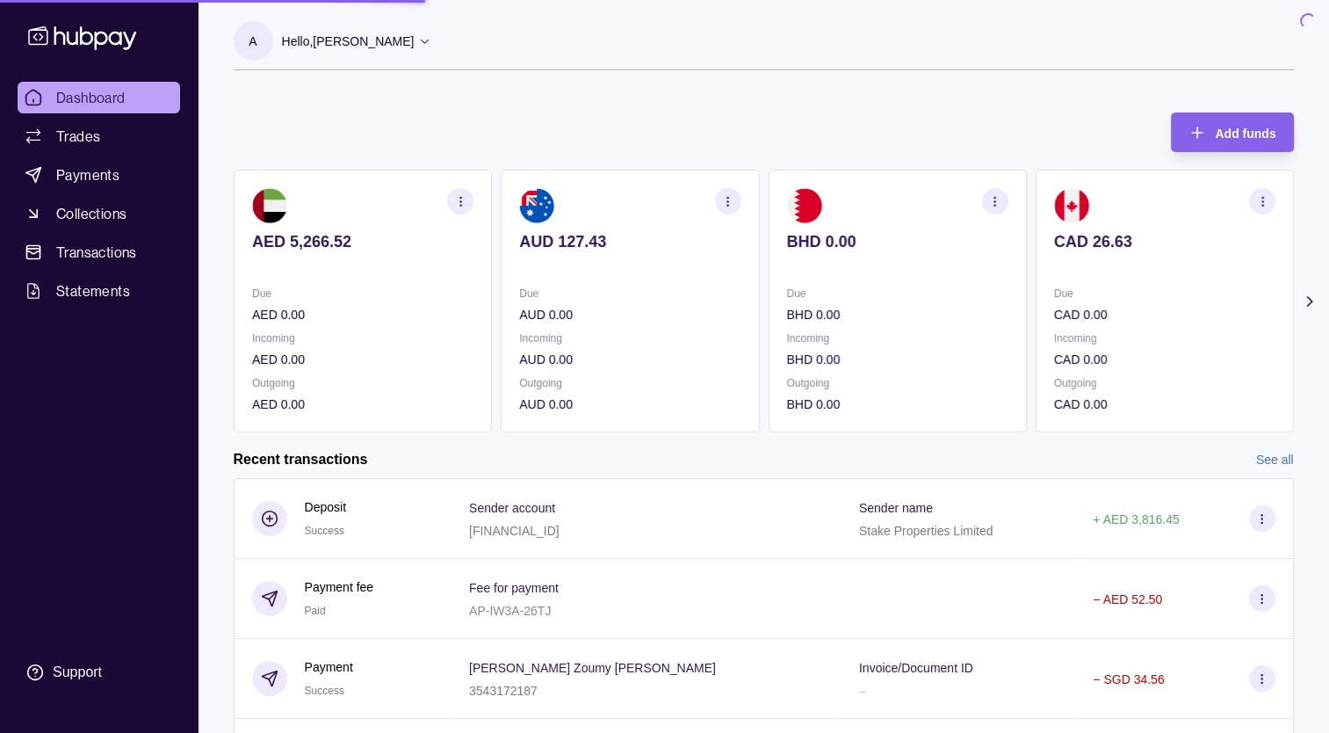 Image resolution: width=1329 pixels, height=733 pixels. Describe the element at coordinates (514, 588) in the screenshot. I see `p: Fee for payment` at that location.